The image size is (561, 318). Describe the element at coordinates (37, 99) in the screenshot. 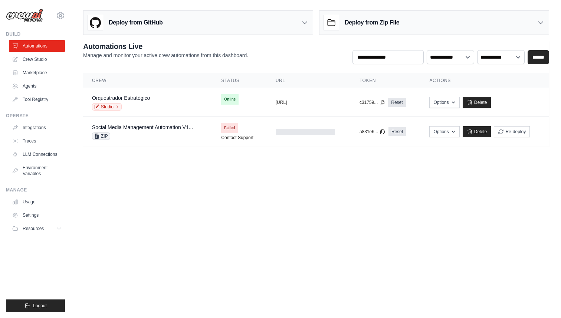

I see `a: Tool Registry` at that location.